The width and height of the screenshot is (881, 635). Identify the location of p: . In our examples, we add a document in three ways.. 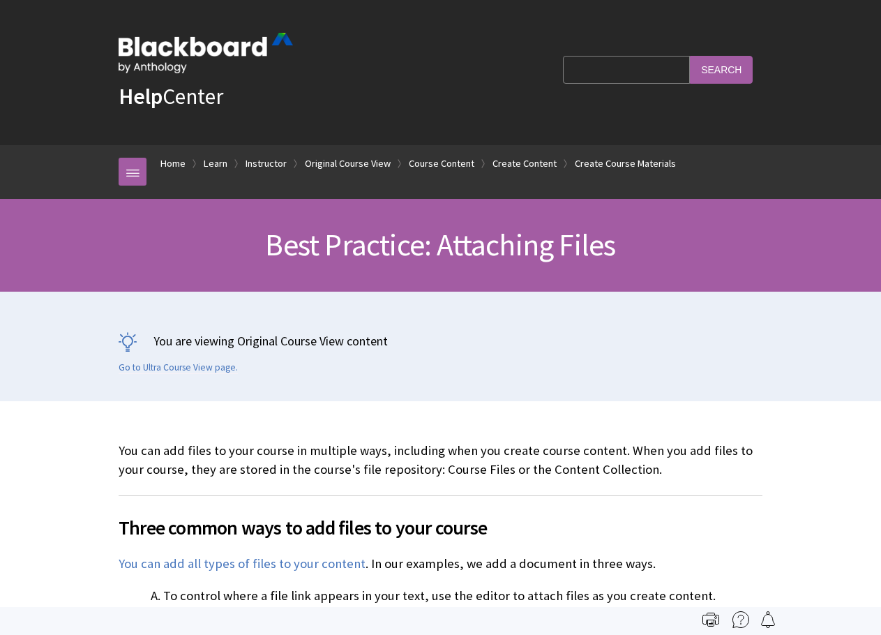
(440, 564).